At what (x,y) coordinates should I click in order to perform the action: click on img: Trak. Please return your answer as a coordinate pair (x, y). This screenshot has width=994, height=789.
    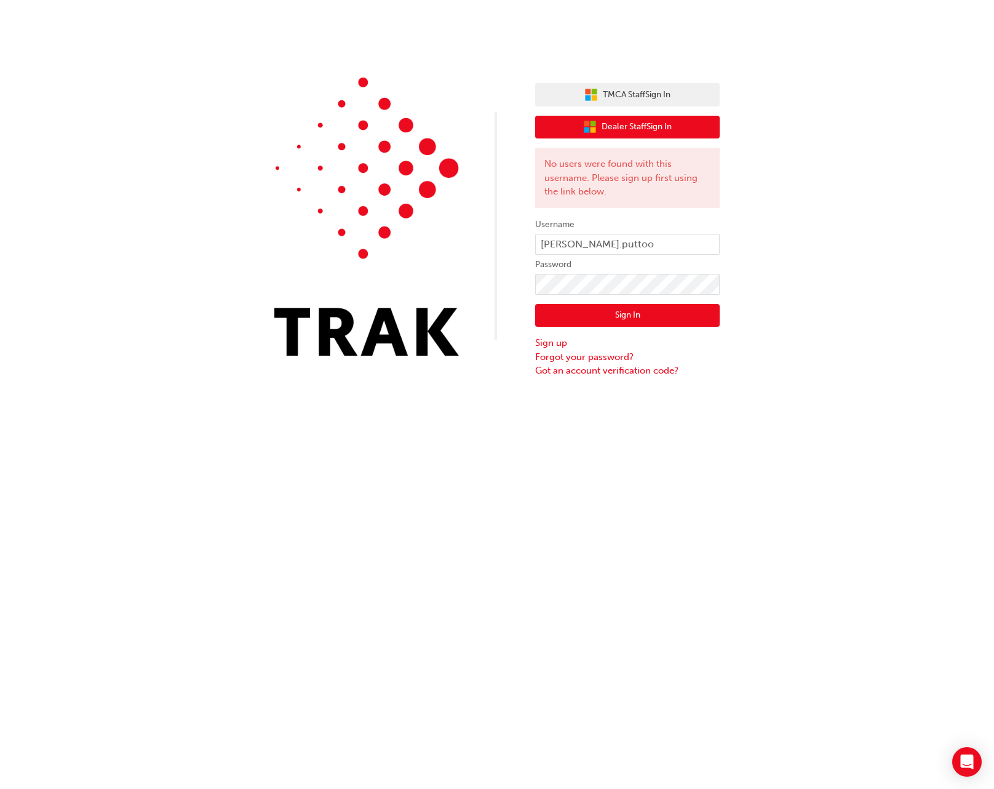
    Looking at the image, I should click on (367, 217).